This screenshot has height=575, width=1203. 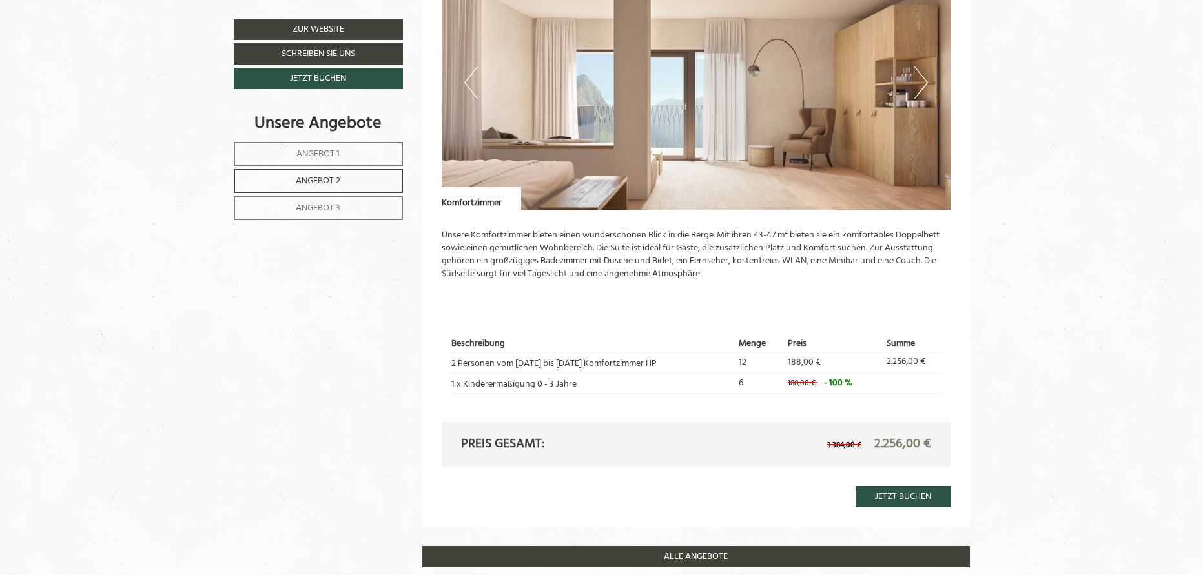 I want to click on small: 09:54, so click(x=79, y=259).